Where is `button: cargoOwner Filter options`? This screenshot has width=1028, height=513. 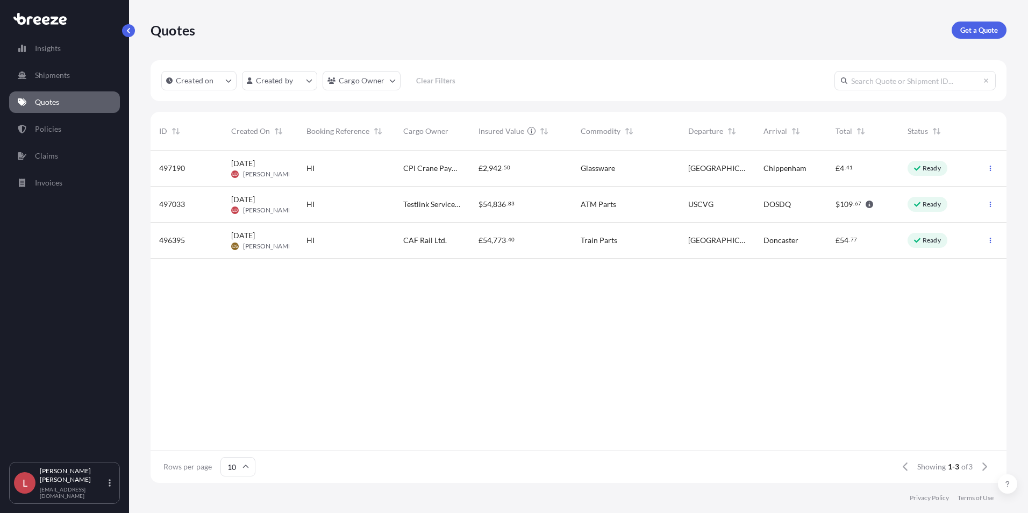 button: cargoOwner Filter options is located at coordinates (361, 81).